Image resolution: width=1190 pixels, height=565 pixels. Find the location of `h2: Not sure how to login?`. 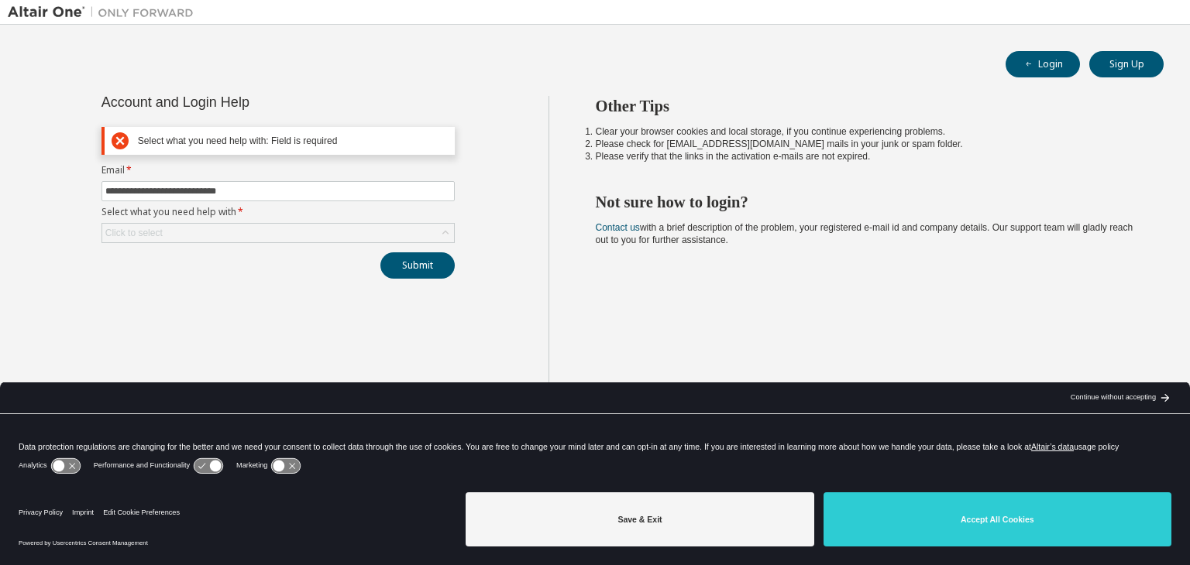

h2: Not sure how to login? is located at coordinates (866, 202).